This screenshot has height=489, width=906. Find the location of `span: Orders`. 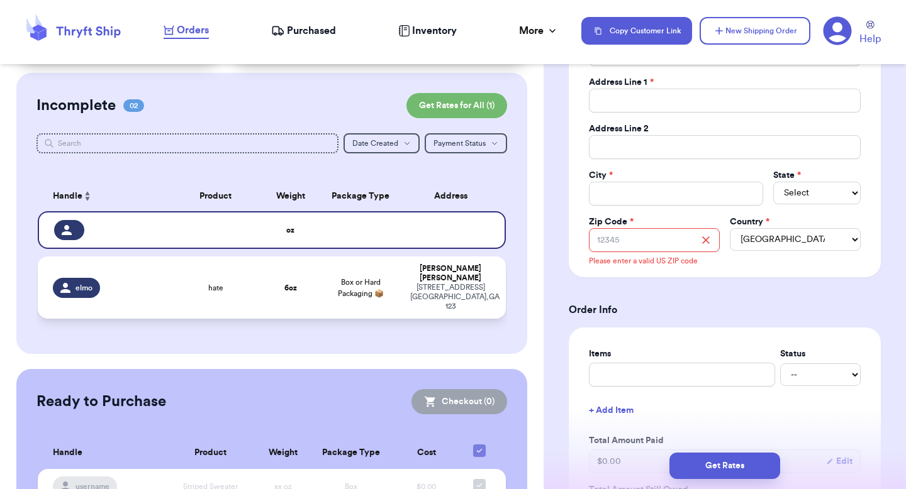

span: Orders is located at coordinates (192, 30).